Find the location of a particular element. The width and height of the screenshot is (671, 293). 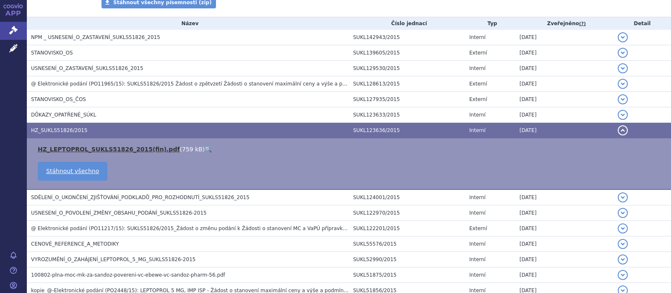

td: SUKL142943/2015 is located at coordinates (407, 37).